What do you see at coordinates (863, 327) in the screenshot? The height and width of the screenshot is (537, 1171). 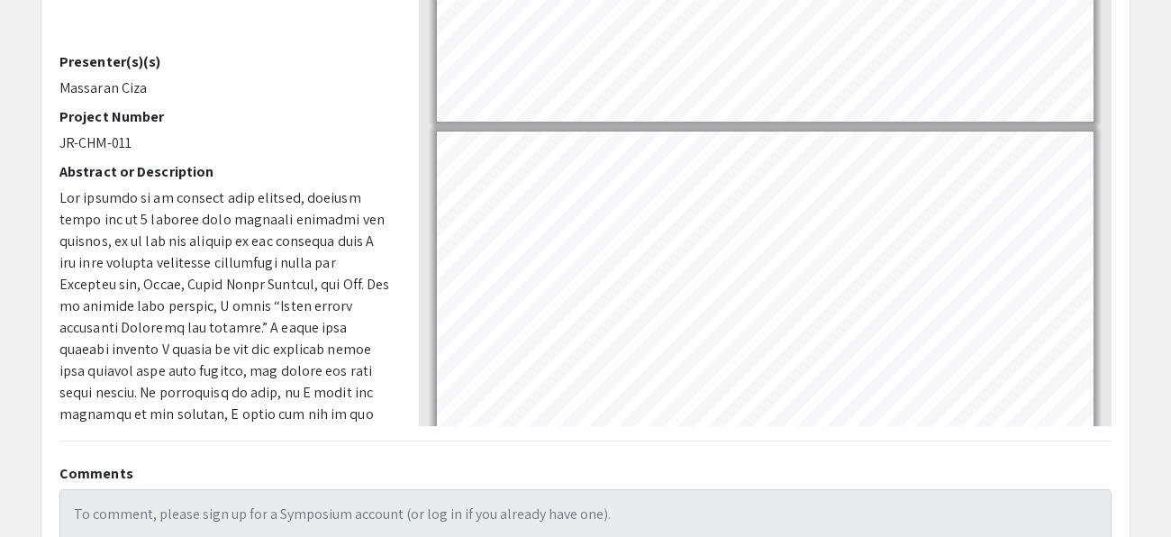 I see `a: https://findanyanswer.com/which-solution-dissolves-skittles-fastest` at bounding box center [863, 327].